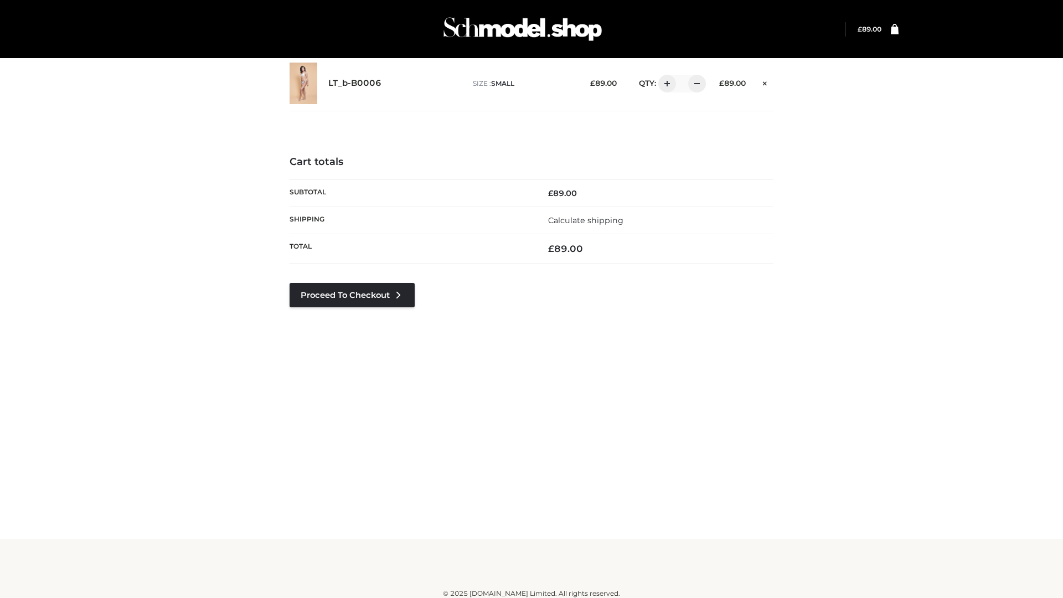 The width and height of the screenshot is (1063, 598). What do you see at coordinates (665, 84) in the screenshot?
I see `div: QTY:` at bounding box center [665, 84].